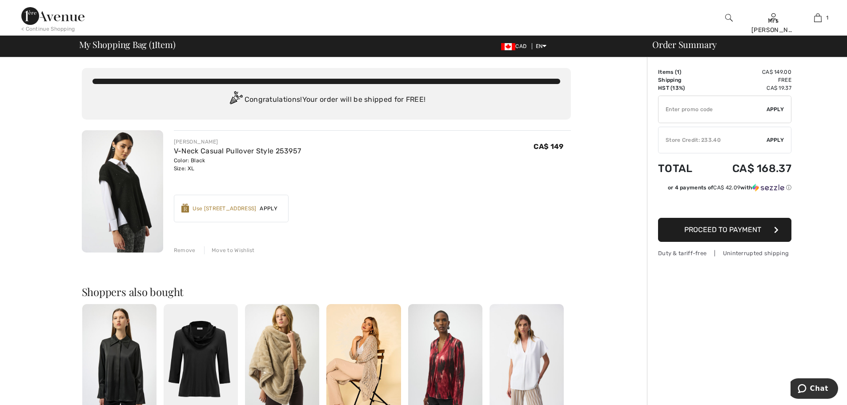 The width and height of the screenshot is (847, 405). What do you see at coordinates (722, 229) in the screenshot?
I see `span: Proceed to Payment` at bounding box center [722, 229].